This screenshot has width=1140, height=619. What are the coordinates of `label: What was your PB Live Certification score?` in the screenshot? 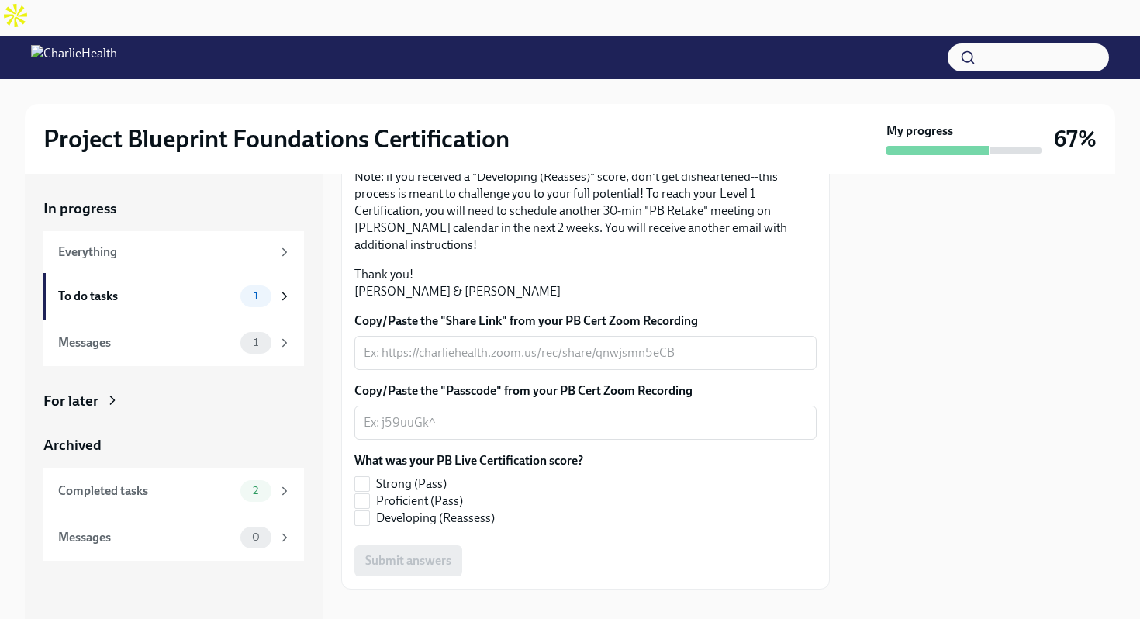 It's located at (469, 461).